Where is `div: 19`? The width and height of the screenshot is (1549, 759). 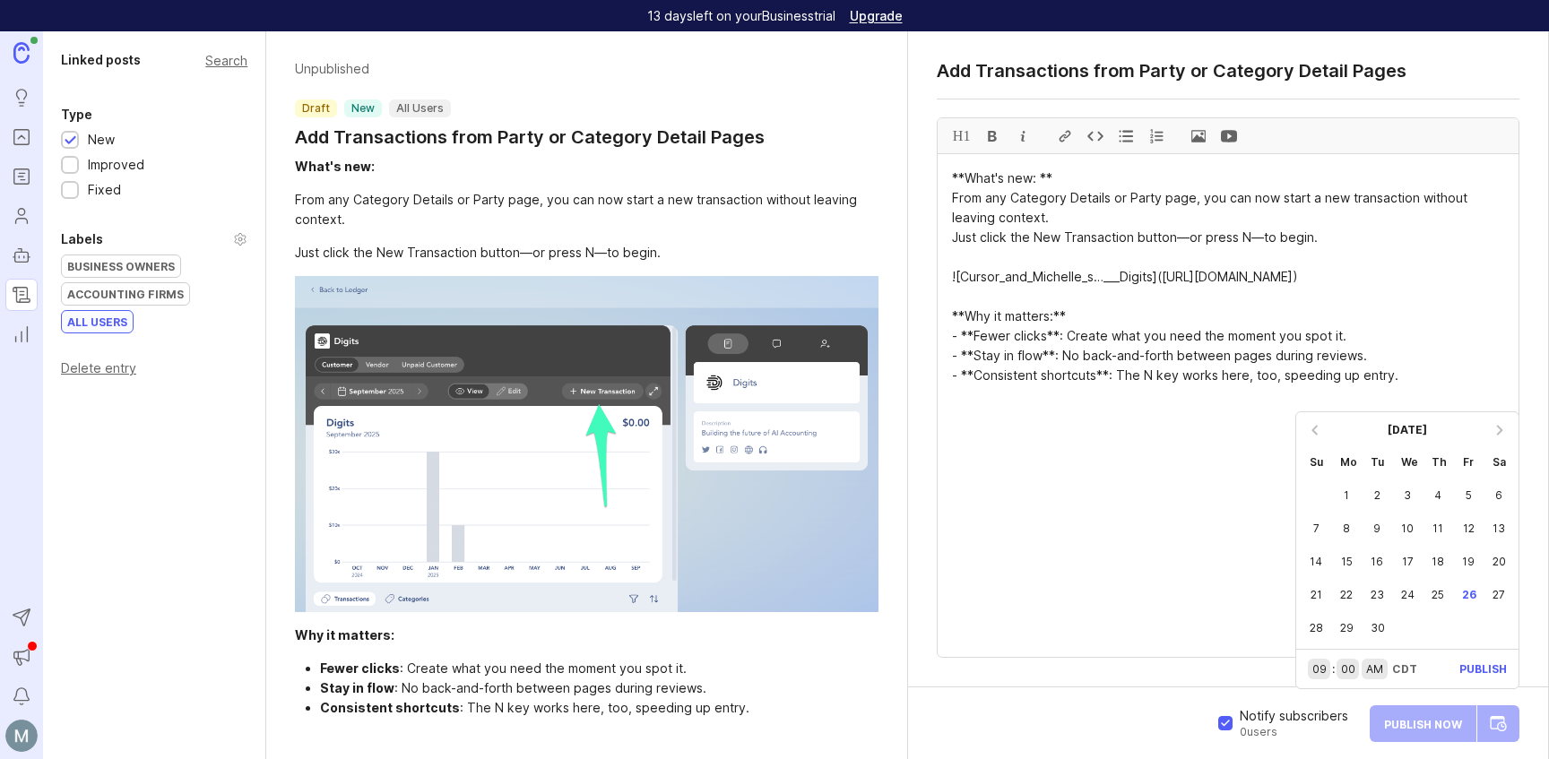 div: 19 is located at coordinates (1469, 561).